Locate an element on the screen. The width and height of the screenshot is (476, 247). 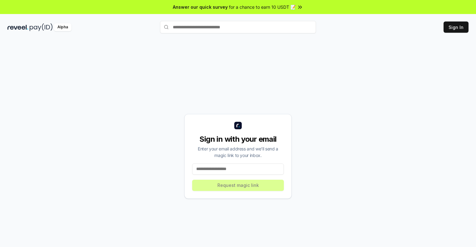
div: Sign in with your email is located at coordinates (238, 139).